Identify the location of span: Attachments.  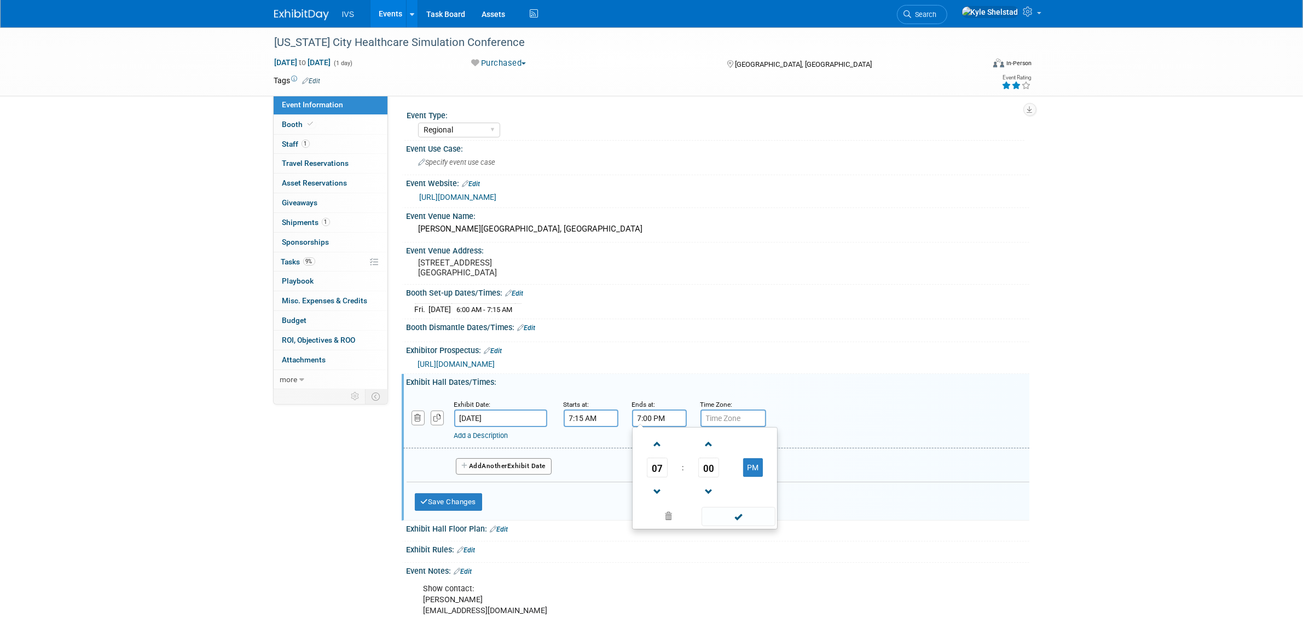
(304, 360).